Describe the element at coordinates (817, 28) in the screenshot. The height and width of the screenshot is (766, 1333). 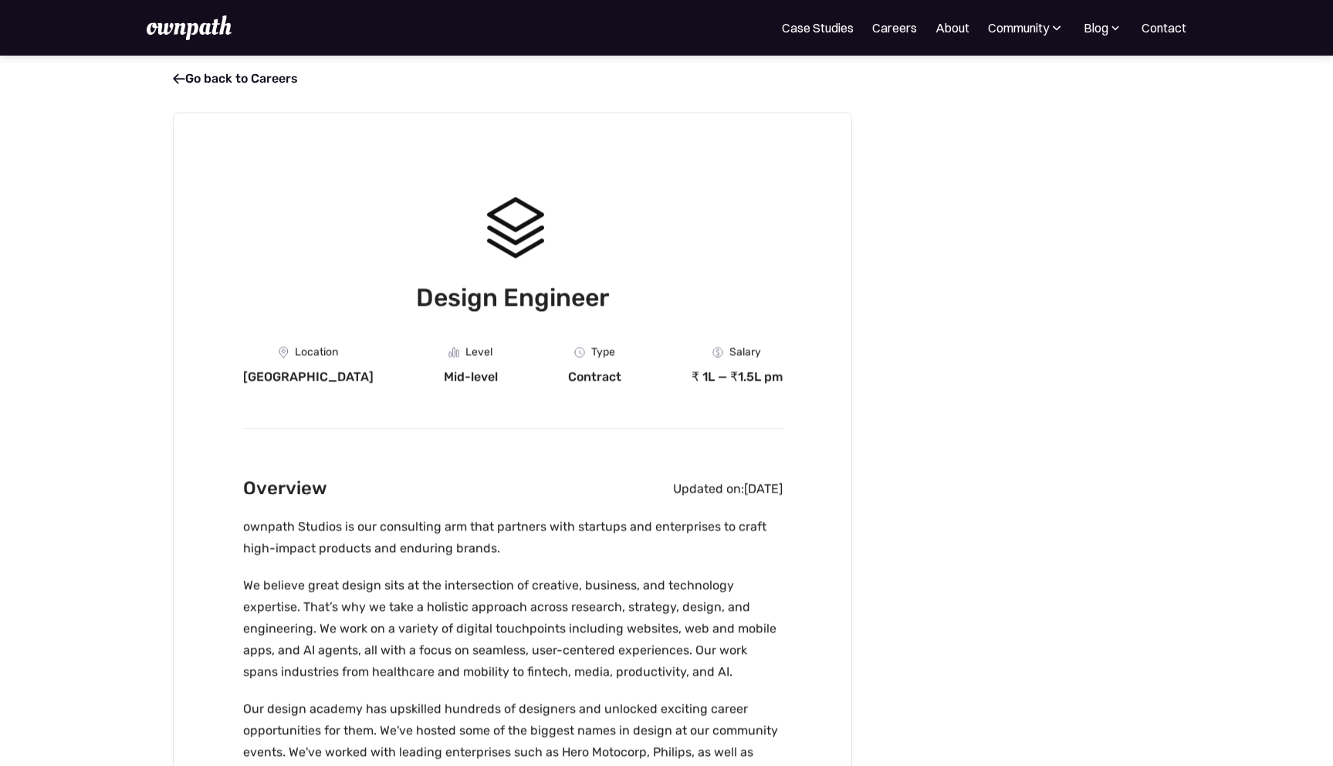
I see `a: Case Studies` at that location.